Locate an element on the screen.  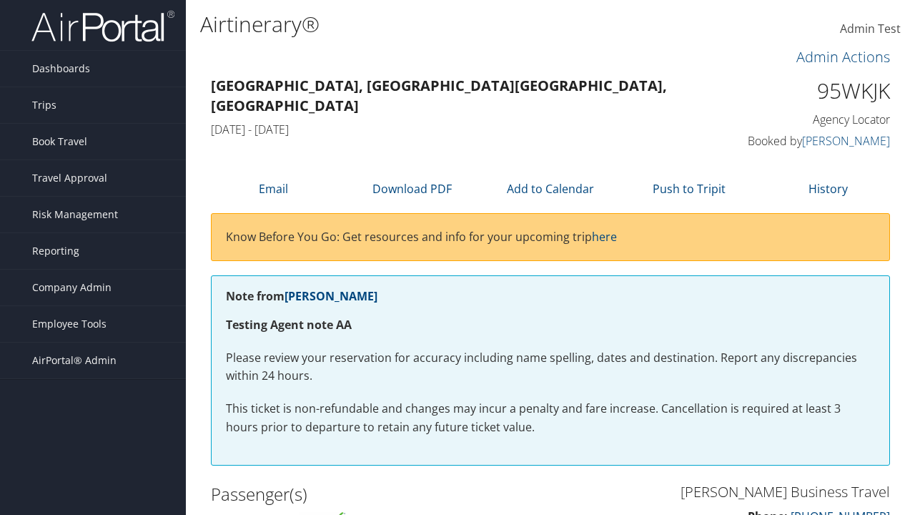
strong: Testing Agent note AA is located at coordinates (289, 324).